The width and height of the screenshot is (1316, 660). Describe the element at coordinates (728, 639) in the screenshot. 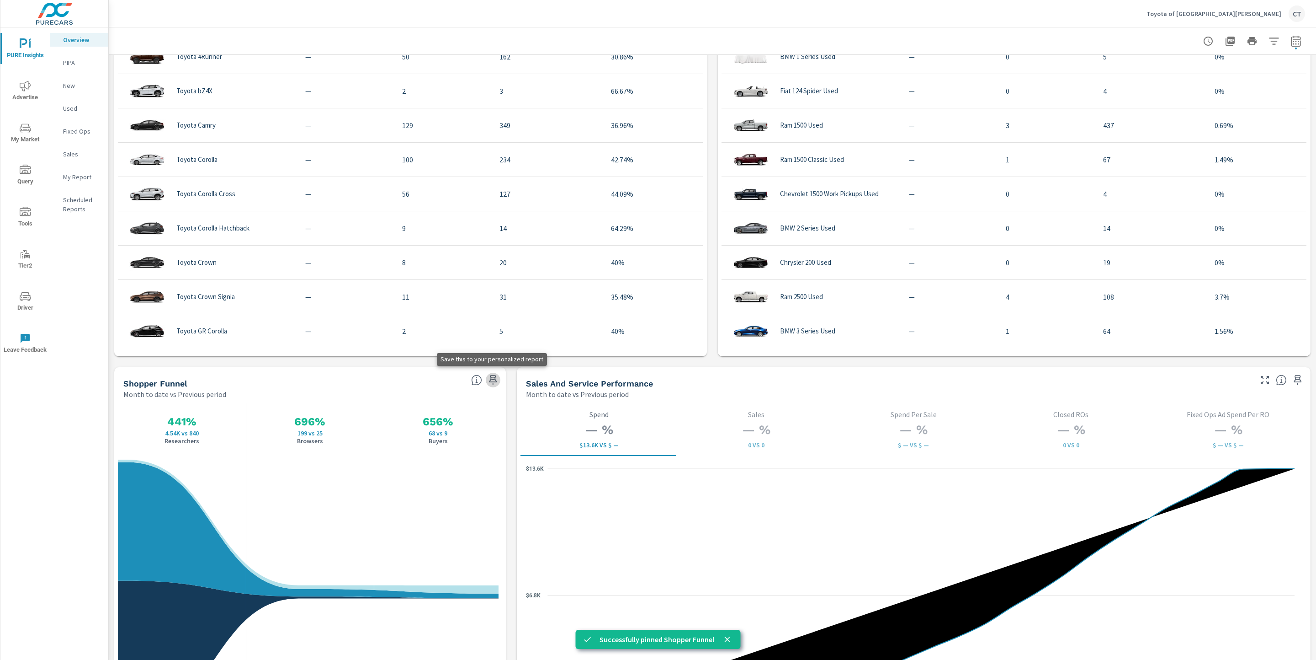

I see `button: close` at that location.